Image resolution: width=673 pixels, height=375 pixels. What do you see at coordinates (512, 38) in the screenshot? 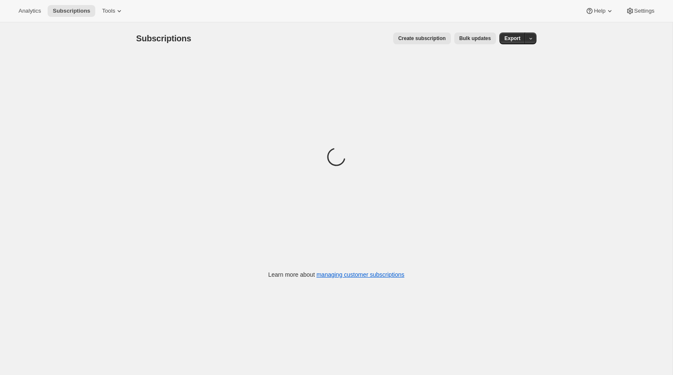
I see `span: Export` at bounding box center [512, 38].